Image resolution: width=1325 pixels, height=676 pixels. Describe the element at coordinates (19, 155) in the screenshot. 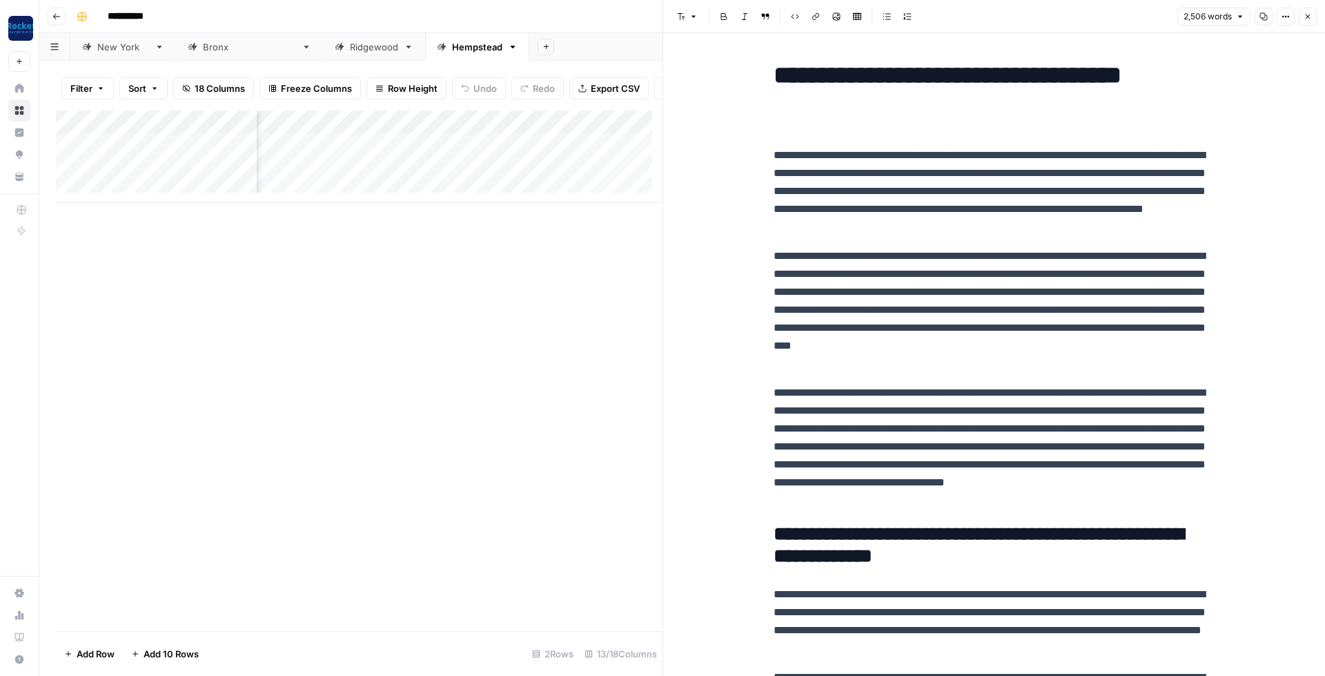

I see `a: Opportunities` at that location.